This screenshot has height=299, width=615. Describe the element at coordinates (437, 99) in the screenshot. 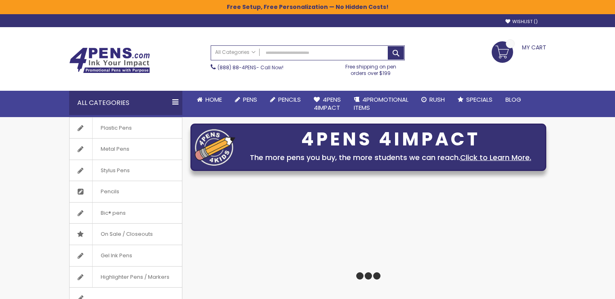

I see `span: Rush` at that location.